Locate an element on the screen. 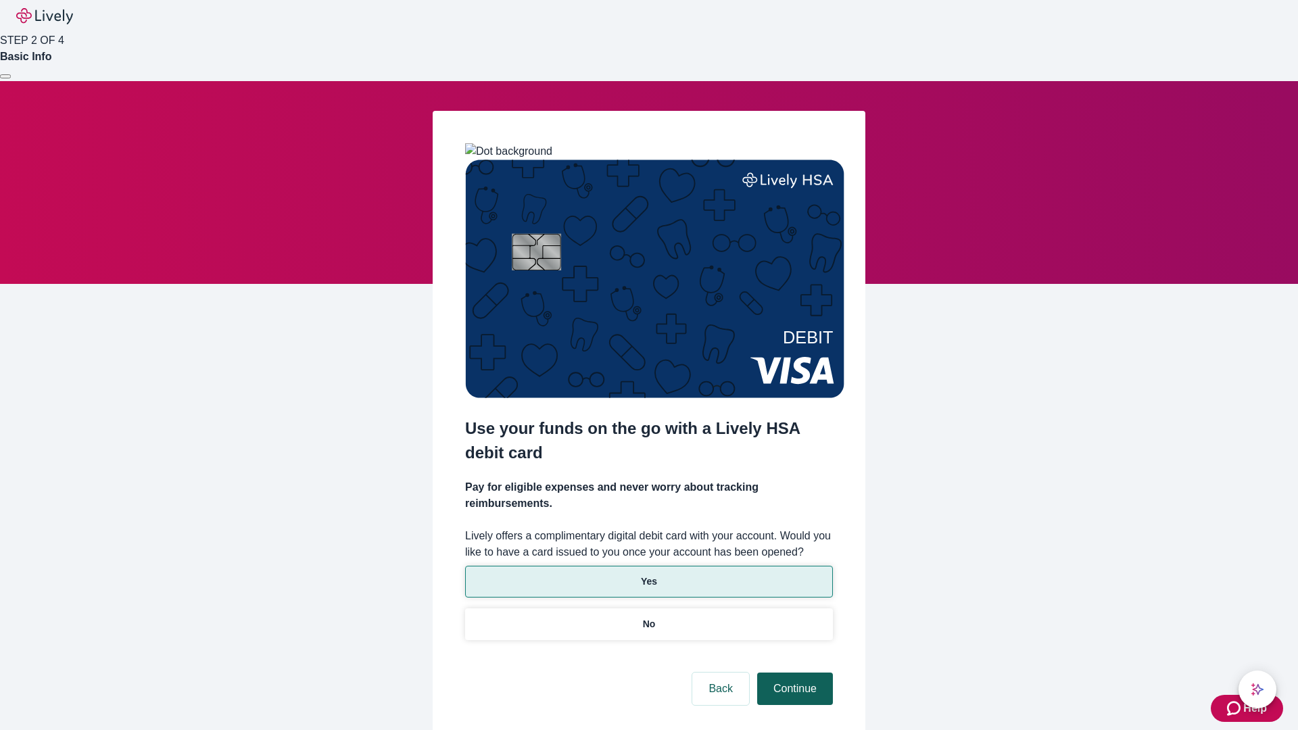  button: Back is located at coordinates (720, 689).